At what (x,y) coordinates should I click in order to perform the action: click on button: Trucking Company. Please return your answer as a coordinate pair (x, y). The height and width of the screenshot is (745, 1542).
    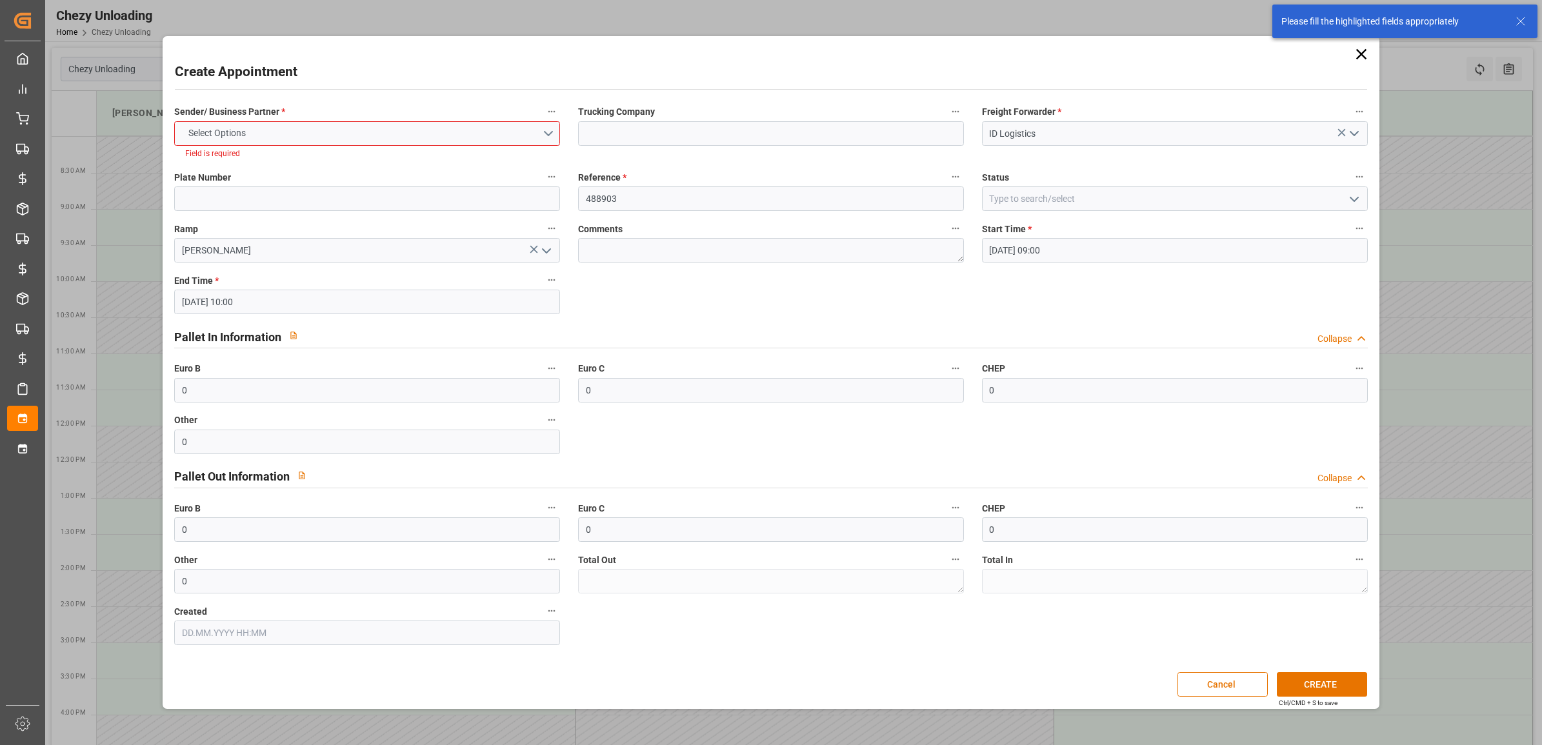
    Looking at the image, I should click on (956, 112).